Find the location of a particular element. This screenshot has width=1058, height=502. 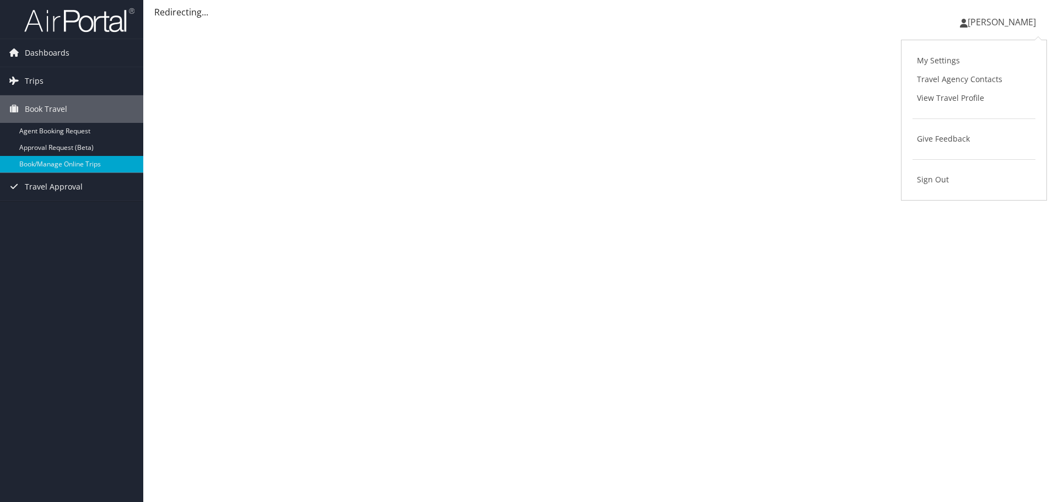

span: Book Travel is located at coordinates (46, 109).